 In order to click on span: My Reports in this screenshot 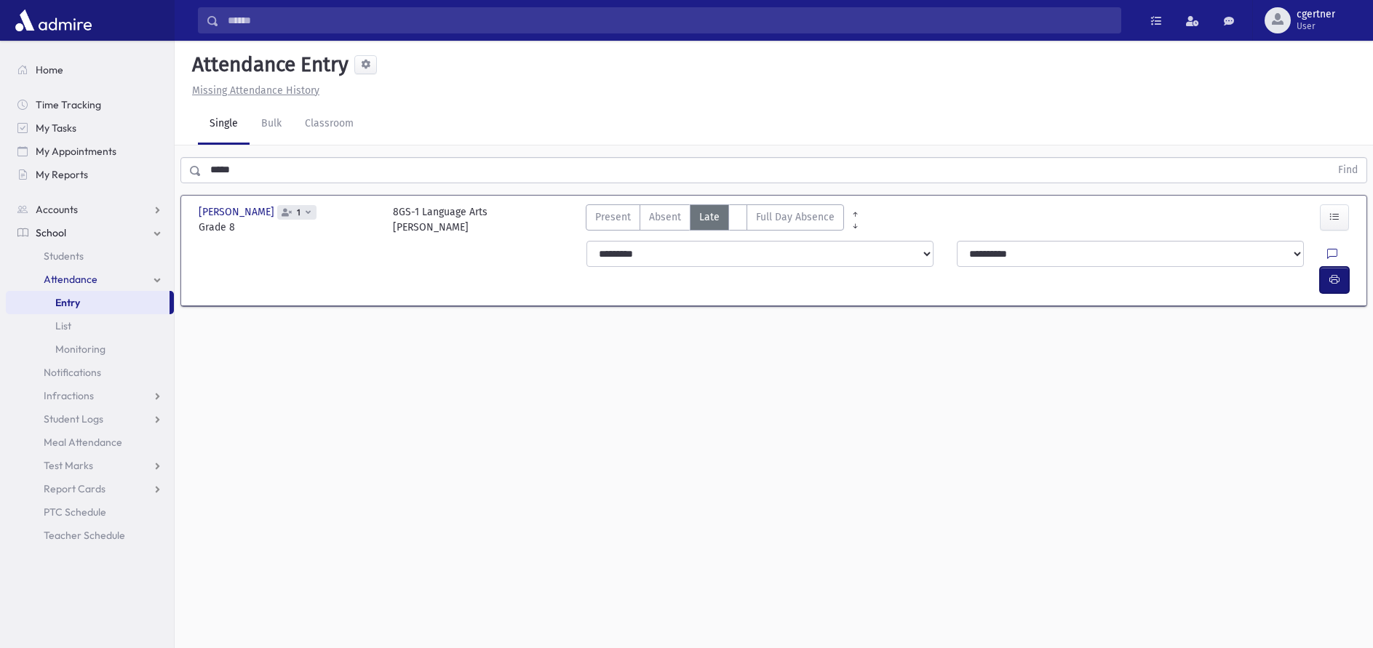, I will do `click(62, 175)`.